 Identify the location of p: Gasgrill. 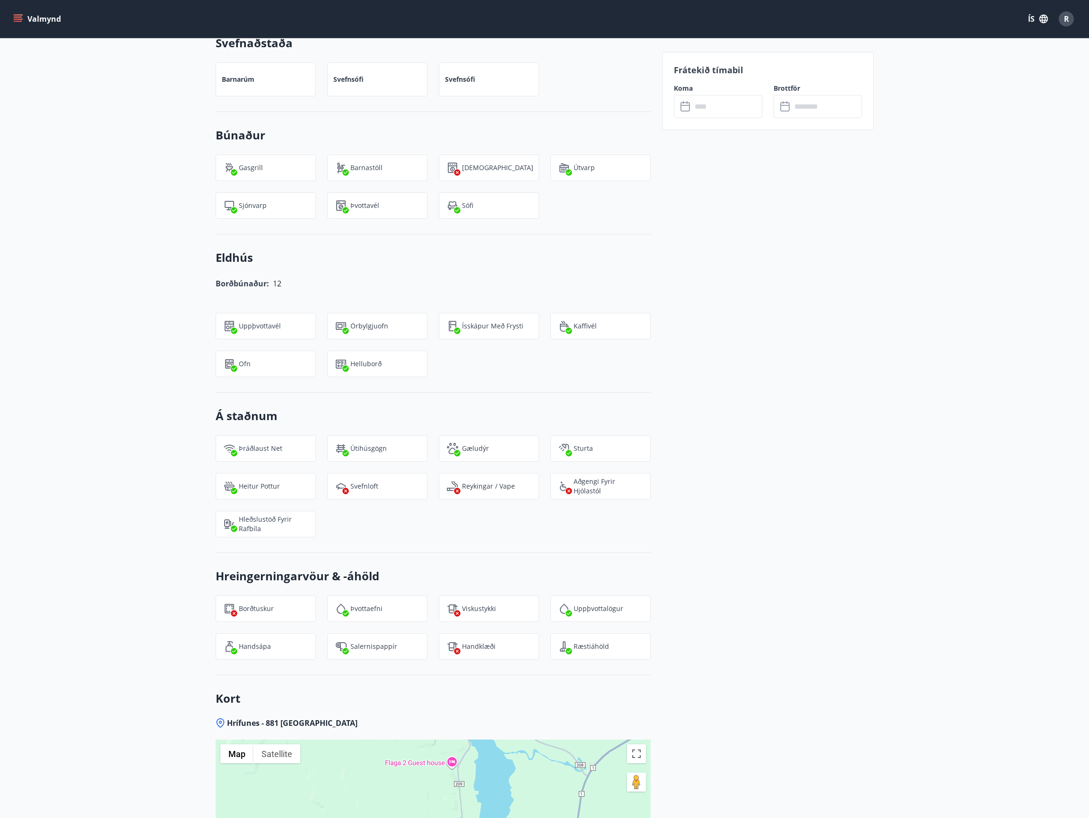
(251, 168).